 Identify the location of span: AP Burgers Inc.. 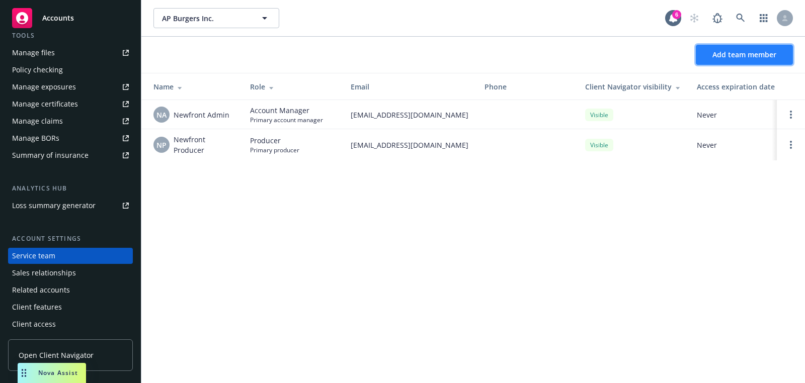
(205, 18).